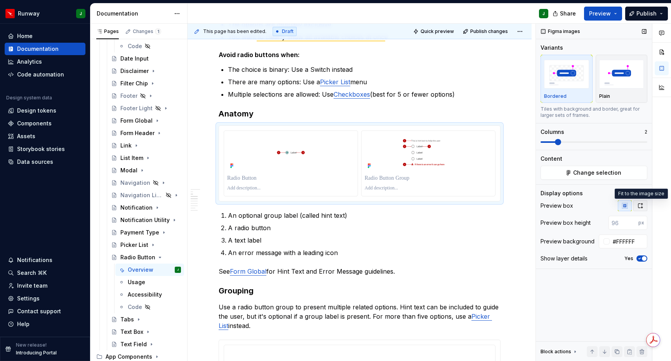  I want to click on img: 6b187050-a3ed-48aa-8485-808e17fcee26.png, so click(10, 14).